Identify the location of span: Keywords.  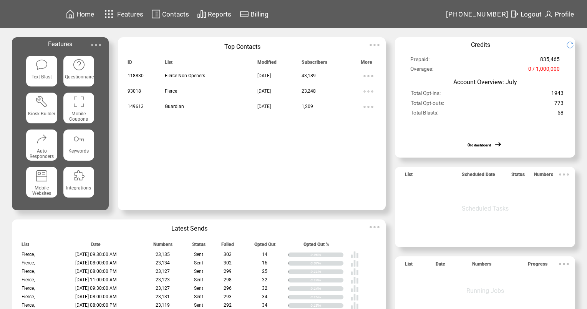
(78, 151).